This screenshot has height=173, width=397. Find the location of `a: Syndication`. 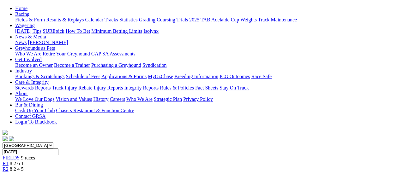

a: Syndication is located at coordinates (154, 65).